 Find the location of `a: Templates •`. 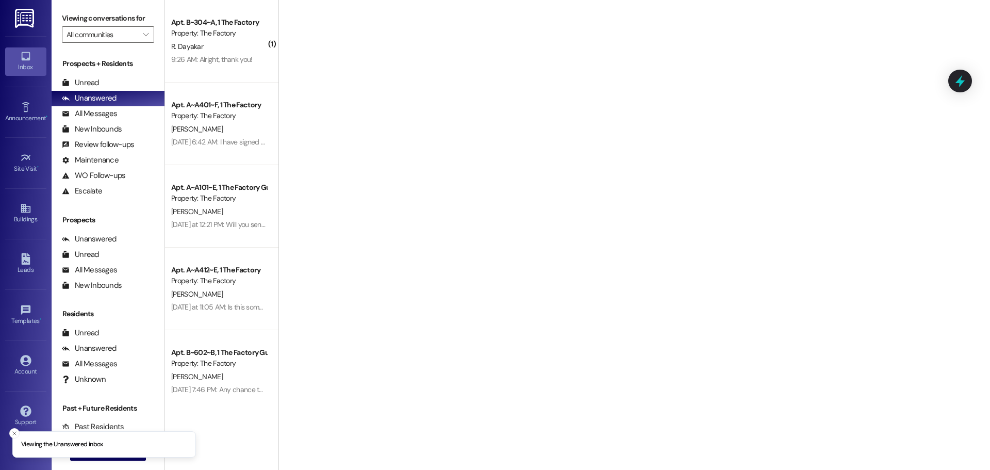

a: Templates • is located at coordinates (26, 315).